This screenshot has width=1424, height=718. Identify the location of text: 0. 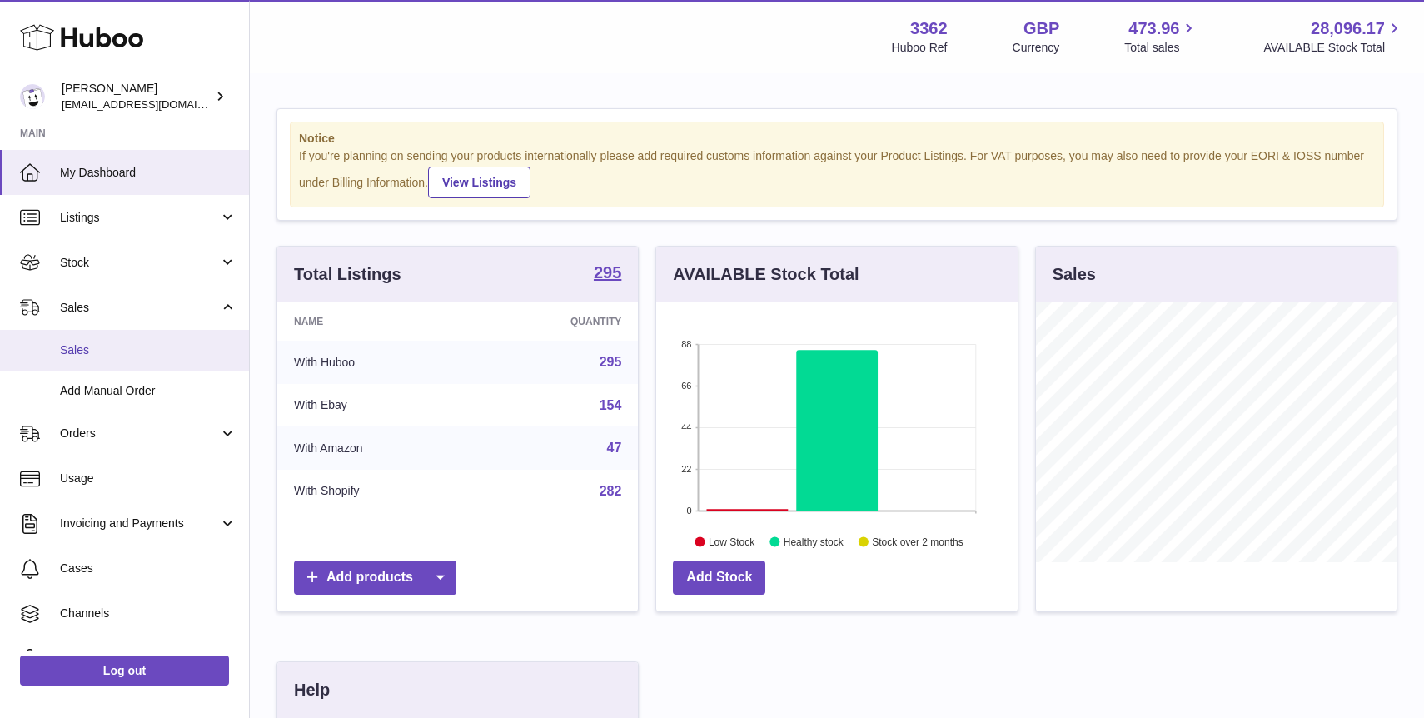
(689, 510).